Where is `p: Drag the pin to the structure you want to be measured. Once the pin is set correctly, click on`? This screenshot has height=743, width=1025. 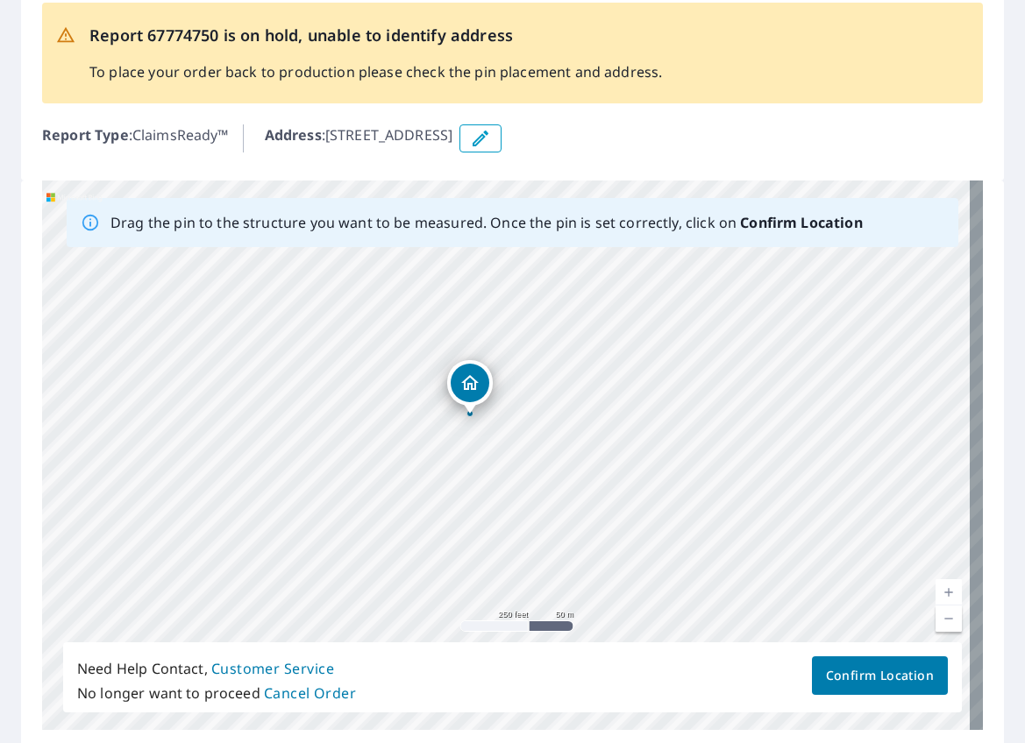 p: Drag the pin to the structure you want to be measured. Once the pin is set correctly, click on is located at coordinates (486, 223).